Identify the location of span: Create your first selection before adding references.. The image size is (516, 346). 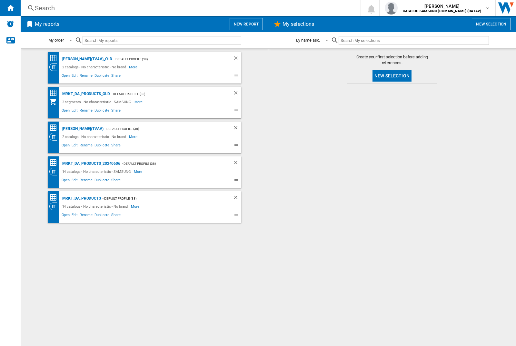
(392, 60).